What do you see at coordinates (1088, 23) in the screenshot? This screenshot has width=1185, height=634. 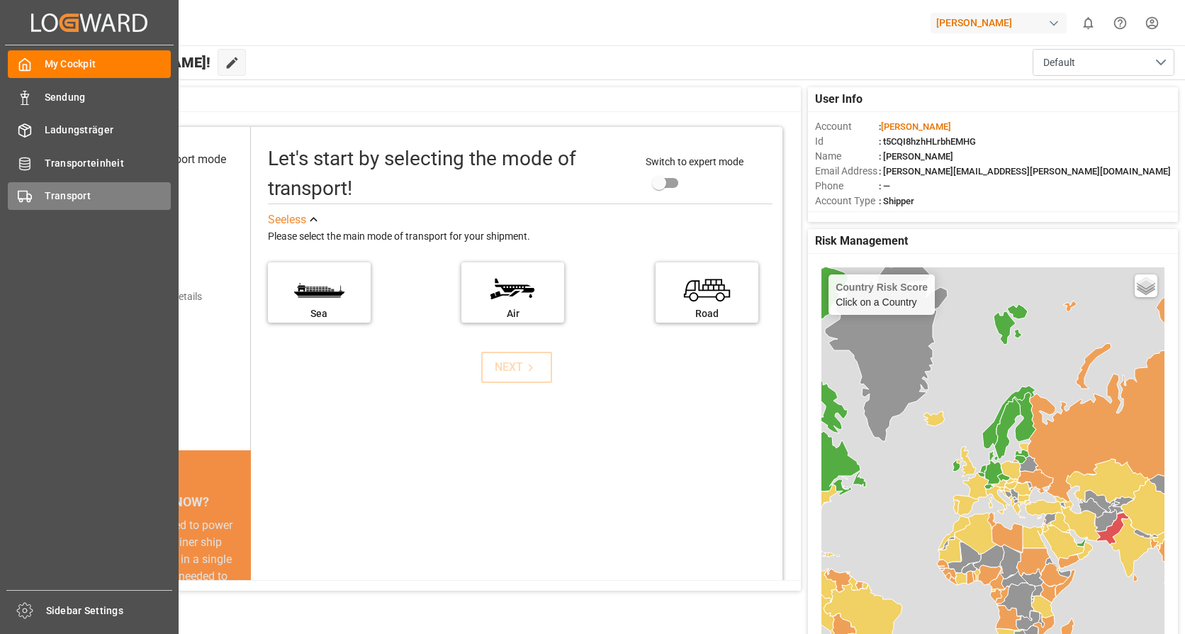 I see `button: show 0 new notifications` at bounding box center [1088, 23].